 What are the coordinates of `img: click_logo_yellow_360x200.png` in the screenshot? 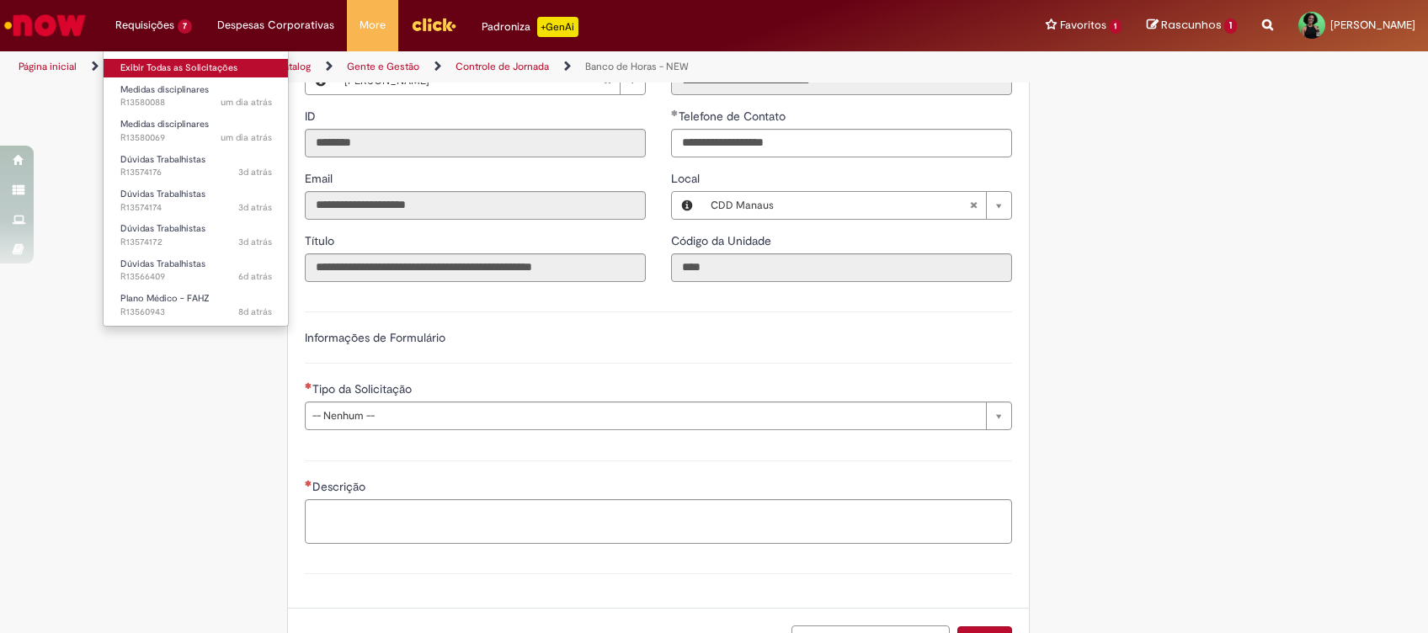 It's located at (434, 24).